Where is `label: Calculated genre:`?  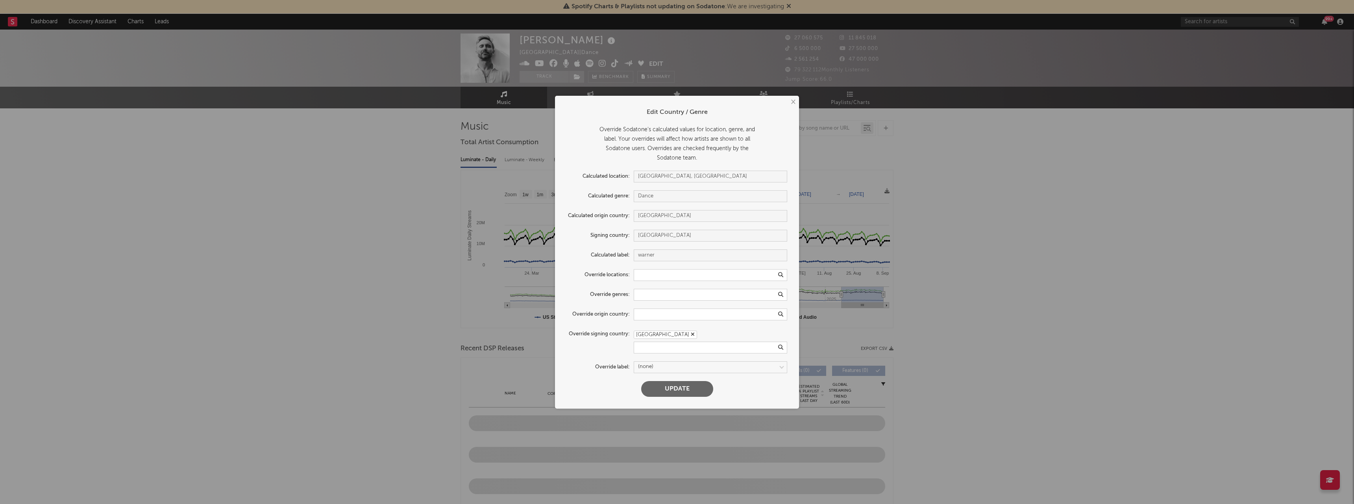
label: Calculated genre: is located at coordinates (600, 195).